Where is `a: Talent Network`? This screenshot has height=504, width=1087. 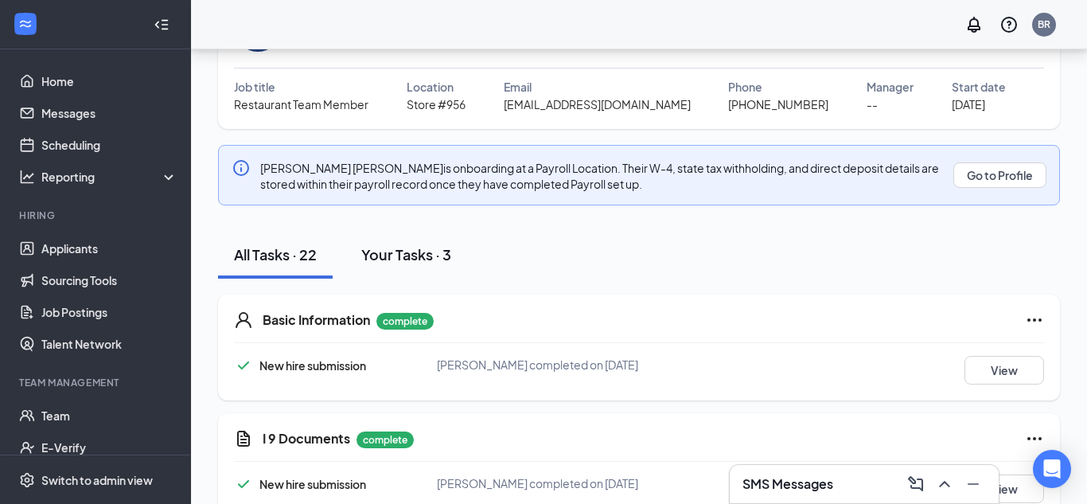 a: Talent Network is located at coordinates (109, 344).